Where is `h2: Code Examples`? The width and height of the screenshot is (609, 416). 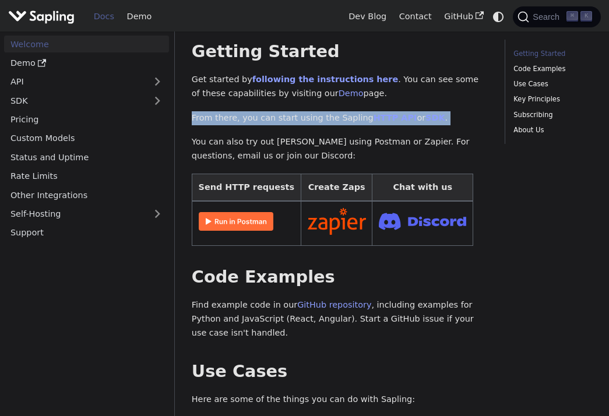
h2: Code Examples is located at coordinates (340, 277).